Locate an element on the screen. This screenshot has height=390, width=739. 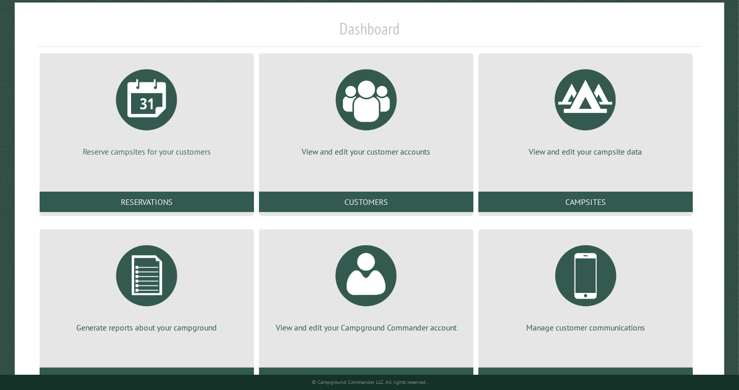
a: Manage customer communications is located at coordinates (586, 285).